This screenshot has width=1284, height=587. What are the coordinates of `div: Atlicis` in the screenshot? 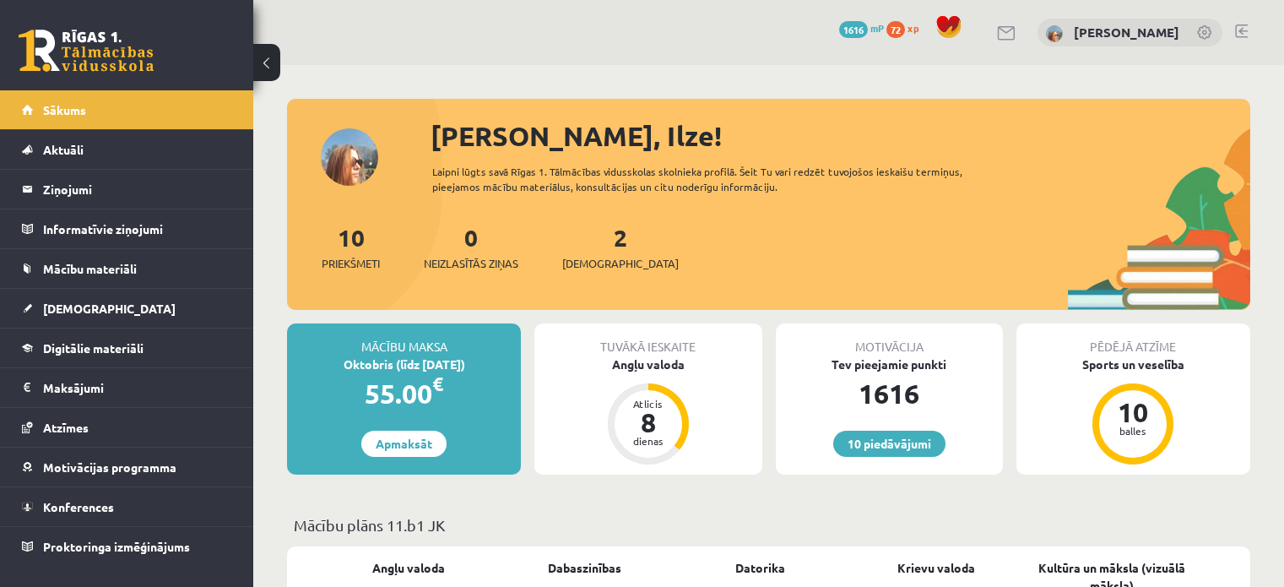 It's located at (648, 403).